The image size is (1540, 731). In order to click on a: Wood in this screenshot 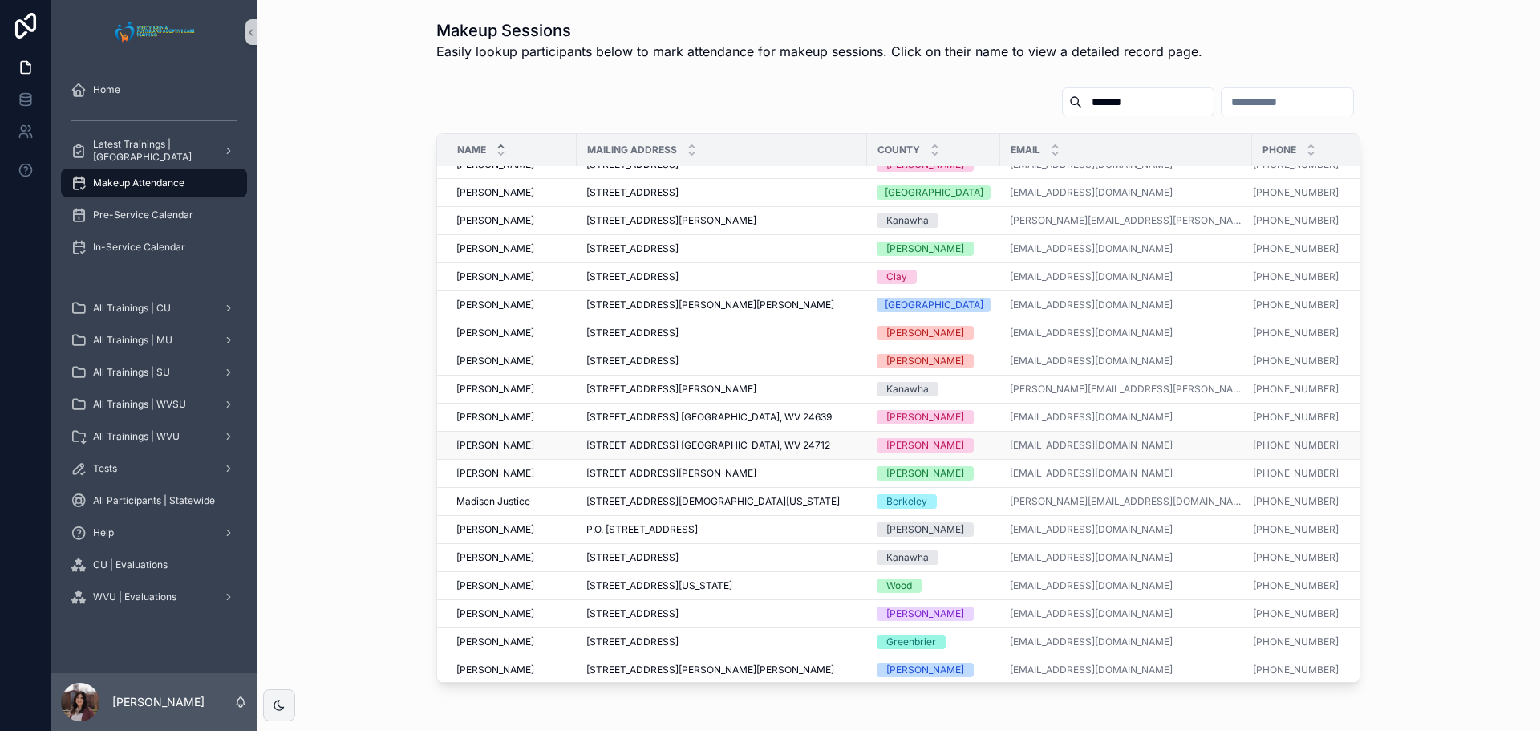, I will do `click(933, 585)`.